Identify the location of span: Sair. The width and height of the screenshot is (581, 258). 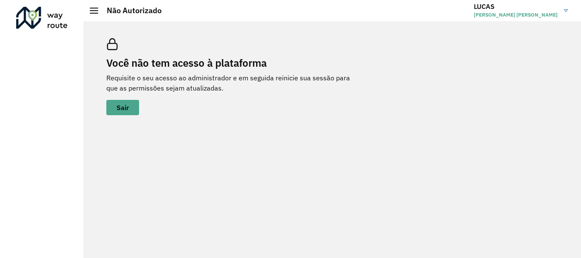
(122, 108).